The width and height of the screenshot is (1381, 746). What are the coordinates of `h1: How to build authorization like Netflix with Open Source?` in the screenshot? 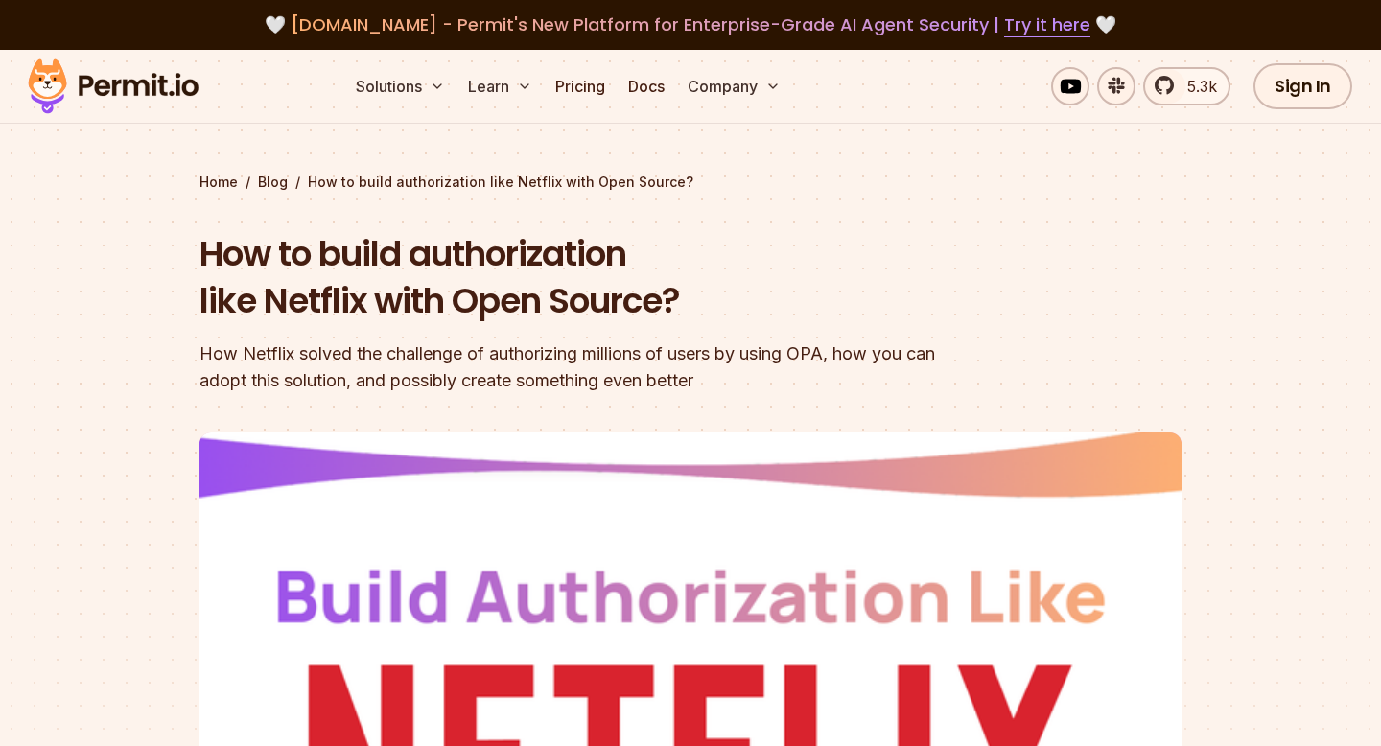 It's located at (568, 277).